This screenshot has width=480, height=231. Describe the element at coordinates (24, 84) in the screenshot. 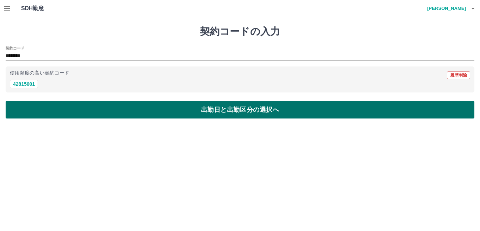

I see `button: 42815001` at that location.